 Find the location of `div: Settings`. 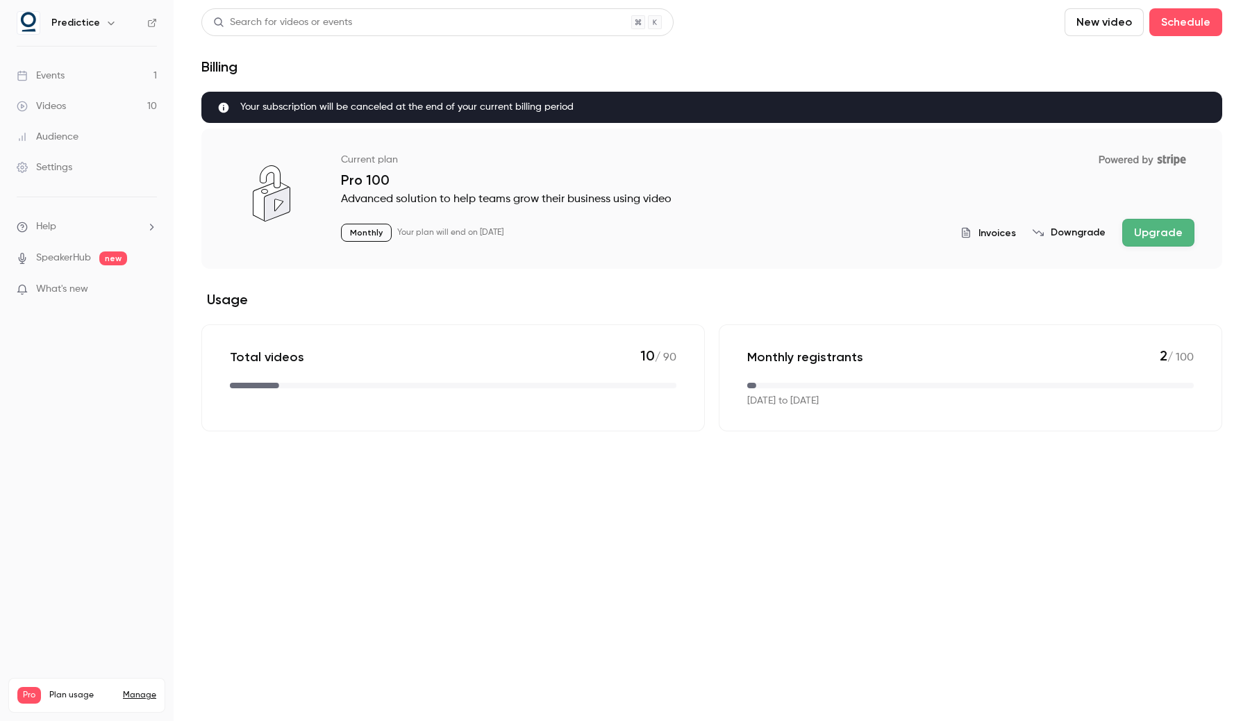

div: Settings is located at coordinates (44, 167).